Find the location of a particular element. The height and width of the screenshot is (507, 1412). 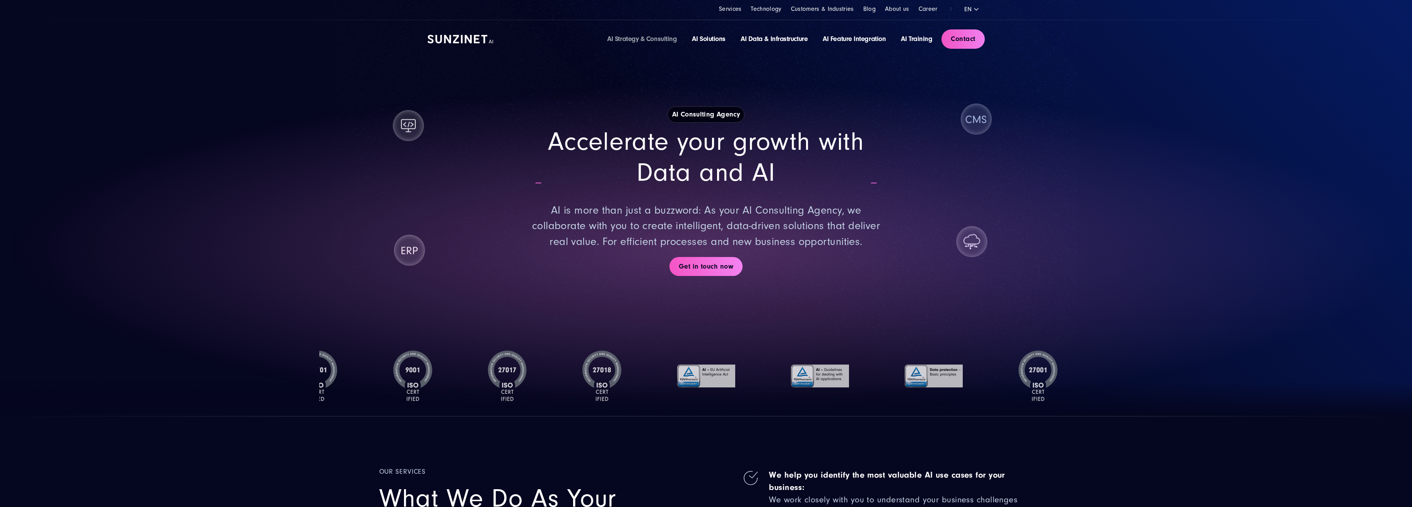

a: Services is located at coordinates (730, 9).